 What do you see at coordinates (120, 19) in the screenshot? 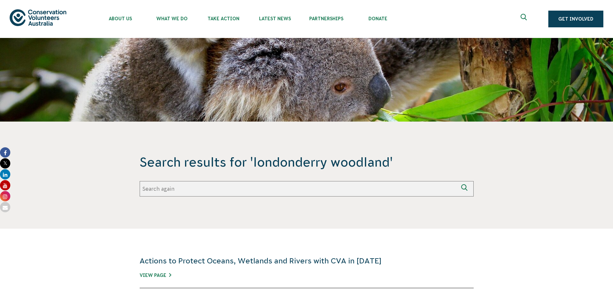
I see `span: About Us` at bounding box center [120, 19].